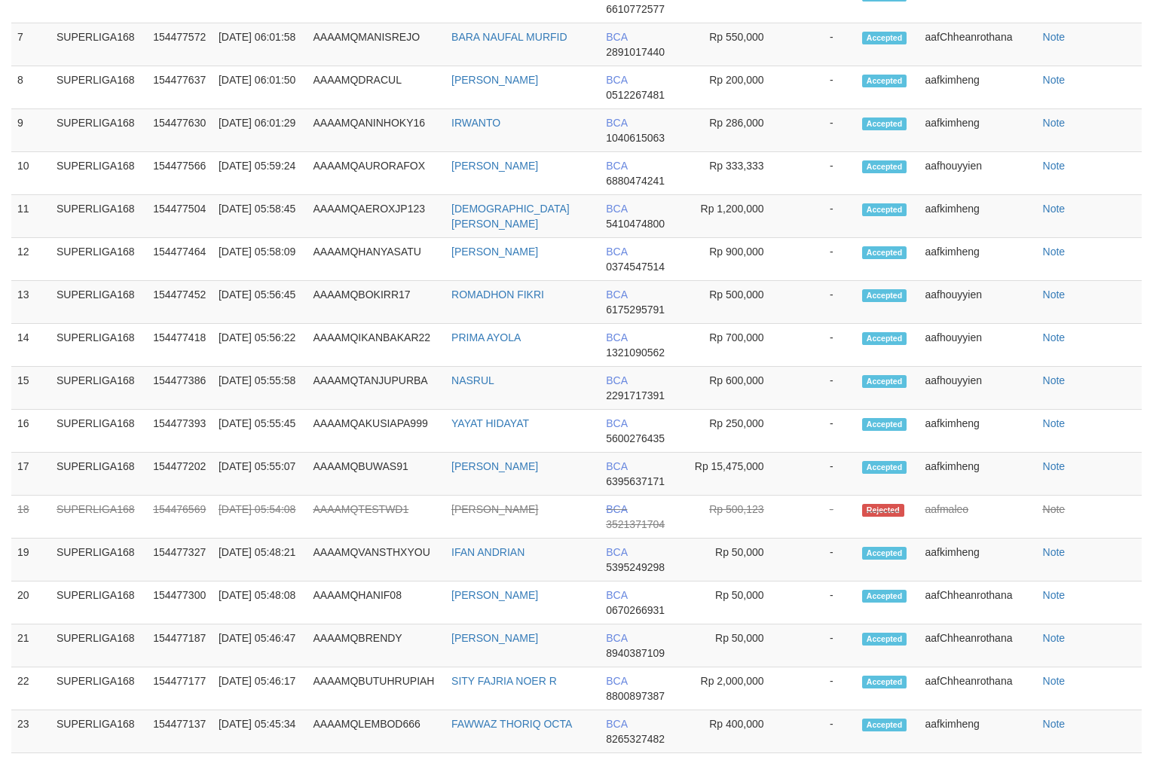 The height and width of the screenshot is (757, 1153). Describe the element at coordinates (31, 474) in the screenshot. I see `td: 17` at that location.